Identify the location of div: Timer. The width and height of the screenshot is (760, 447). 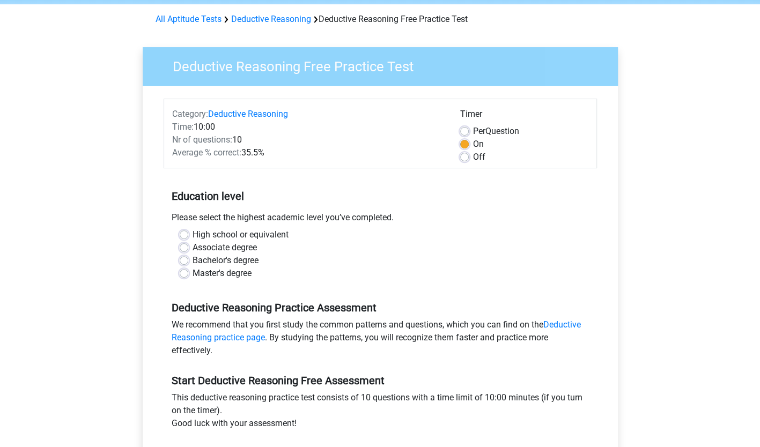
(524, 116).